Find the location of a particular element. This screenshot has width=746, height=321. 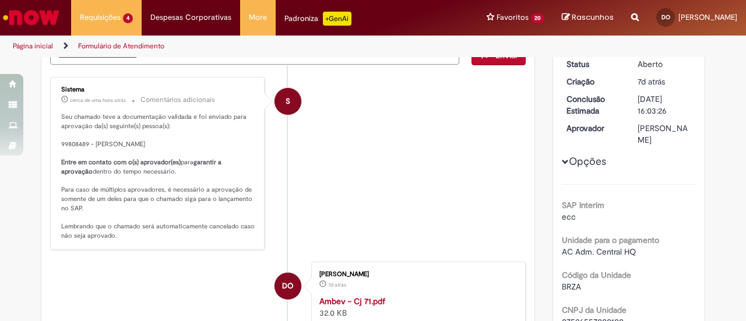

div: Aberto is located at coordinates (665, 64).